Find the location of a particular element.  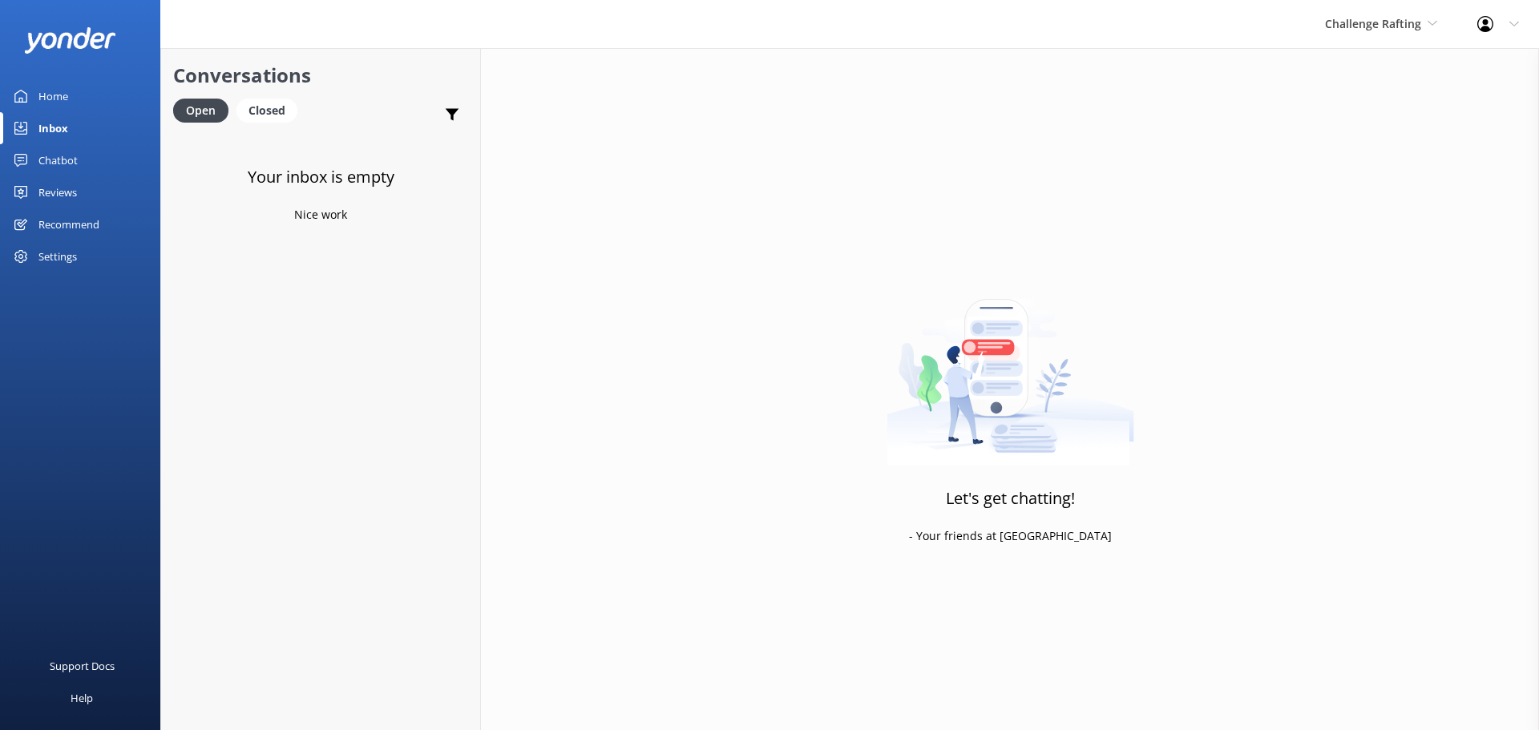

img: yonder-white-logo.png is located at coordinates (70, 40).